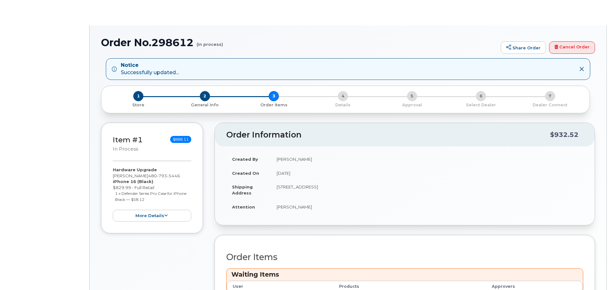 The image size is (610, 290). Describe the element at coordinates (125, 149) in the screenshot. I see `small: in process` at that location.